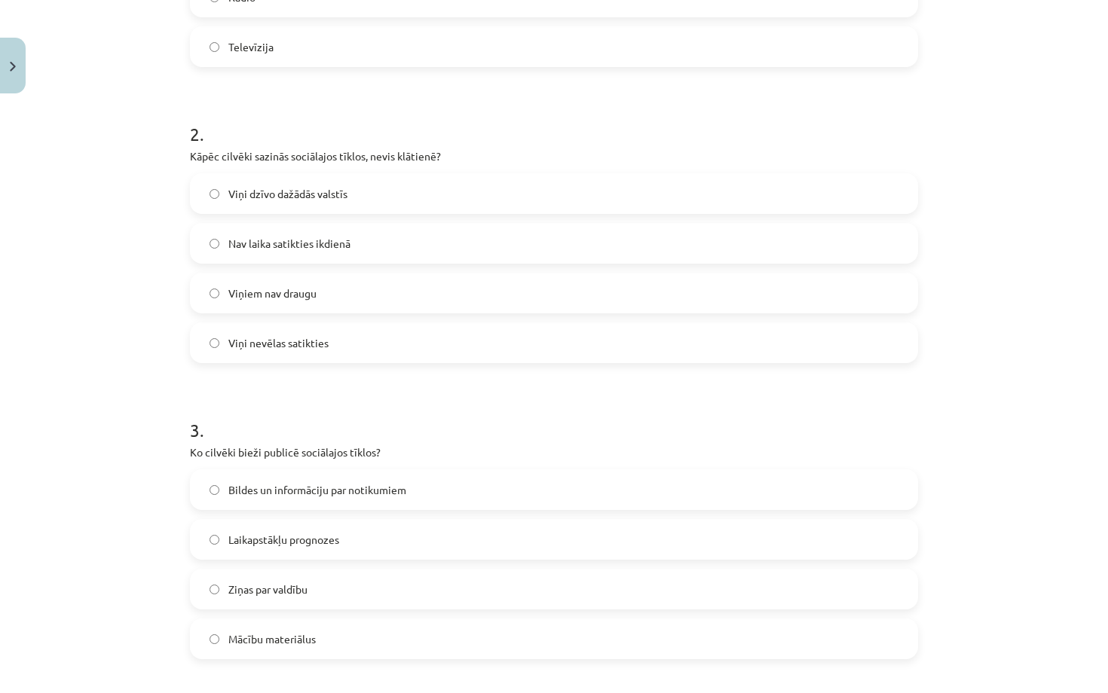 The height and width of the screenshot is (693, 1108). Describe the element at coordinates (214, 243) in the screenshot. I see `input: Nav laika satikties ikdienā` at that location.